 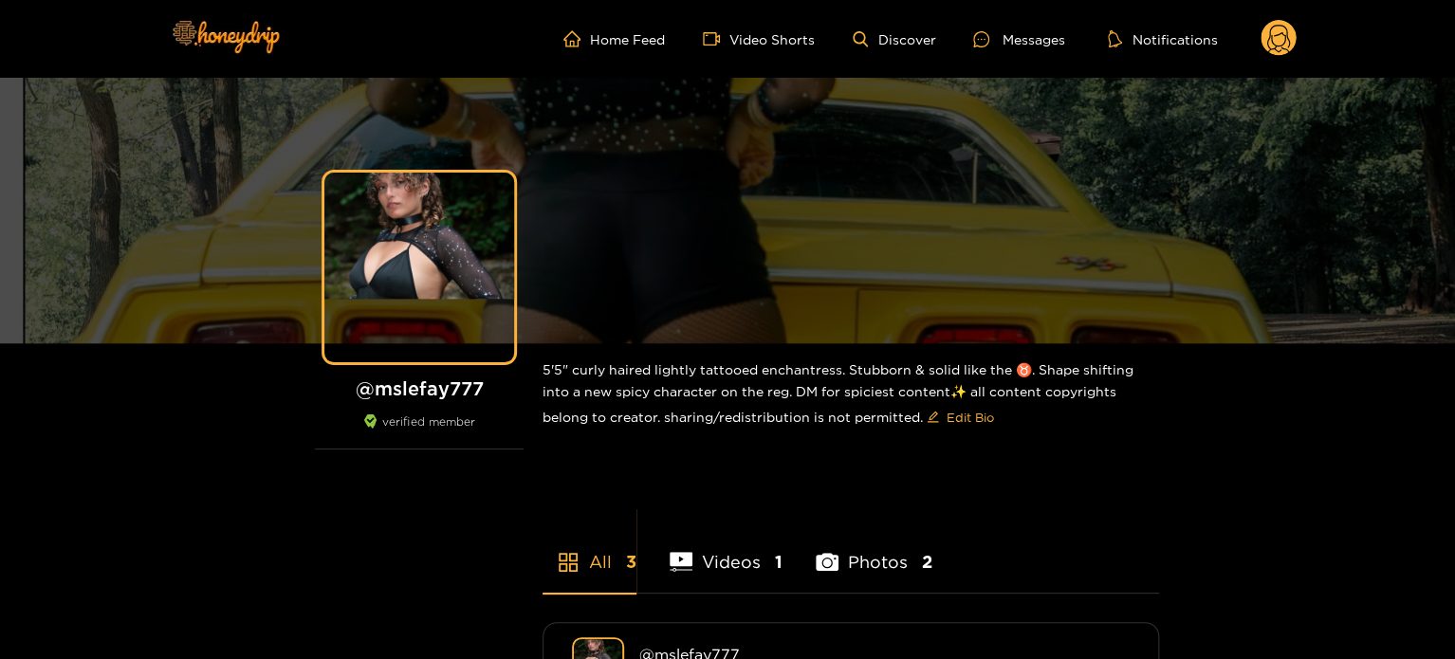 What do you see at coordinates (1162, 39) in the screenshot?
I see `button: Notifications` at bounding box center [1162, 39].